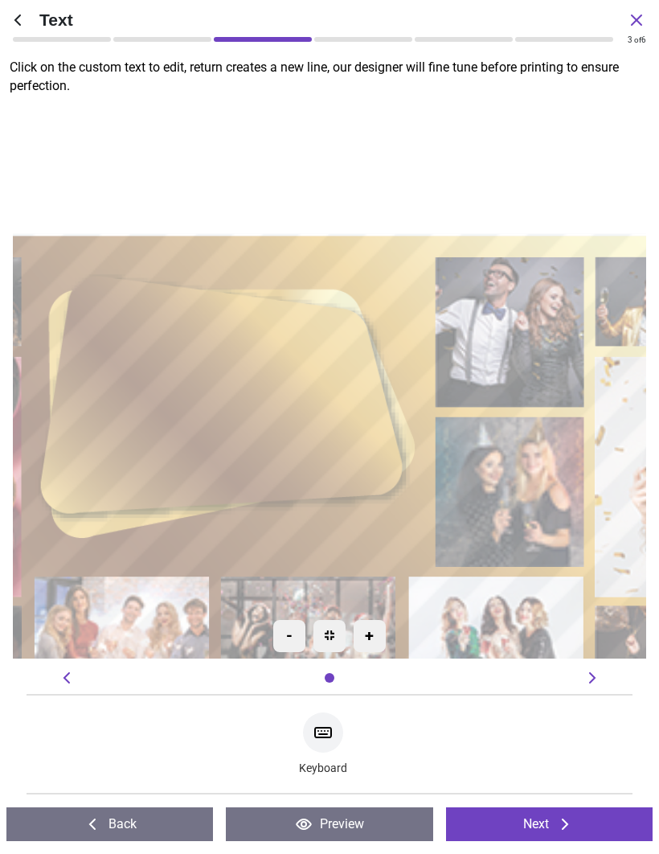 This screenshot has height=854, width=659. Describe the element at coordinates (334, 76) in the screenshot. I see `p: Click on the custom text to edit, return creates a new line, our designer will fine tune before p...` at that location.